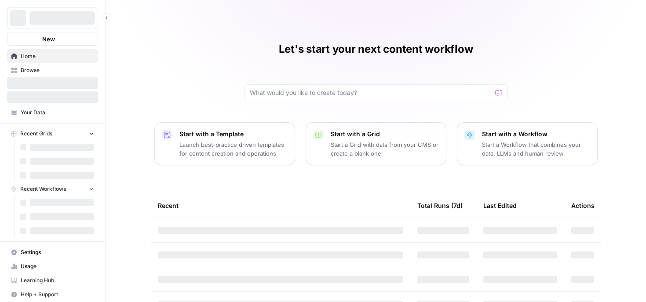 The image size is (646, 302). Describe the element at coordinates (234, 149) in the screenshot. I see `p: Launch best-practice driven templates for content creation and operations` at that location.